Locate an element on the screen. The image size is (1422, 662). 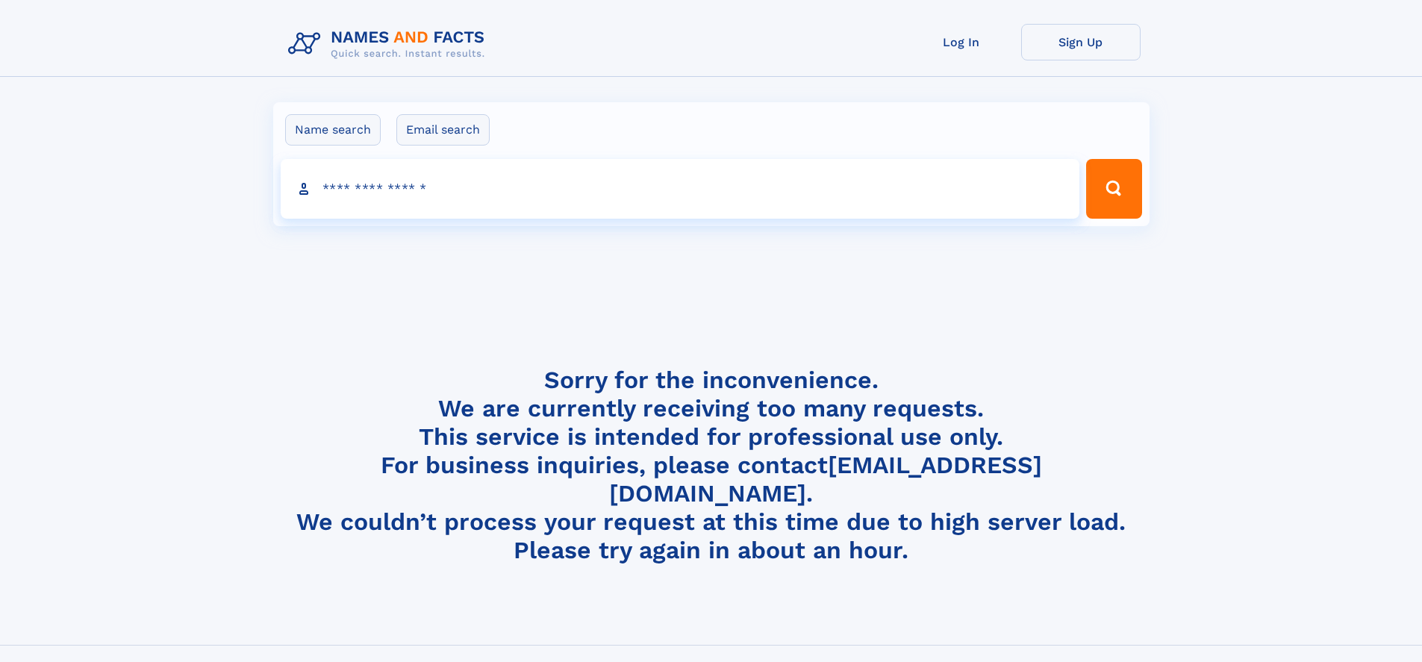
input: search input is located at coordinates (680, 189).